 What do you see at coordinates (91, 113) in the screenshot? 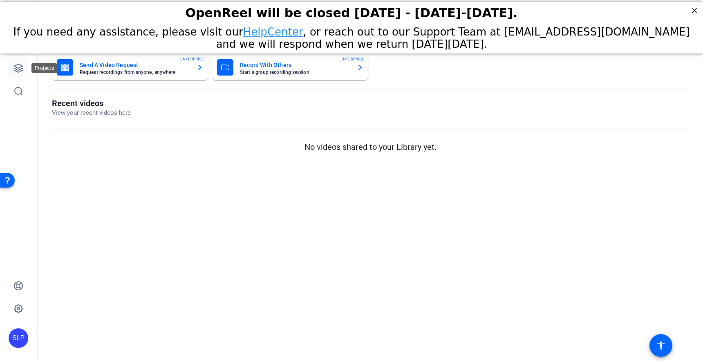
I see `p: View your recent videos here` at bounding box center [91, 113].